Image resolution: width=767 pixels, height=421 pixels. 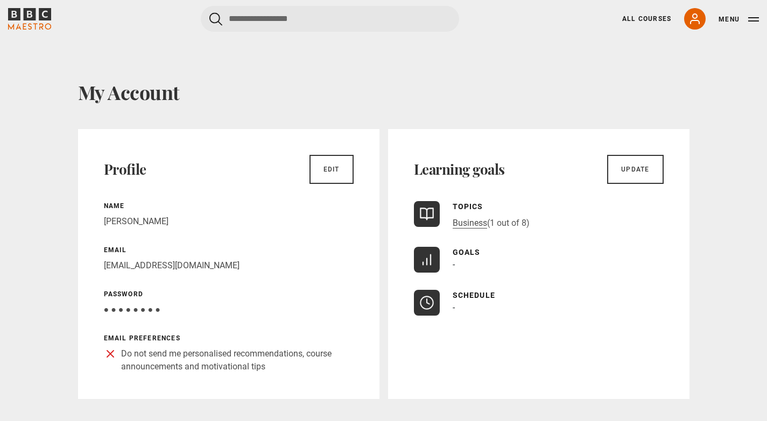 What do you see at coordinates (491, 207) in the screenshot?
I see `p: Topics` at bounding box center [491, 207].